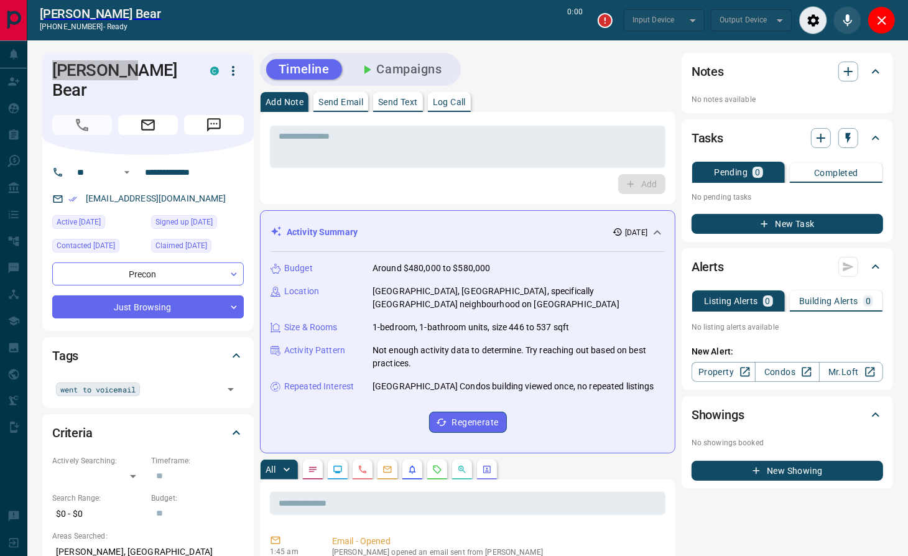 Image resolution: width=908 pixels, height=556 pixels. Describe the element at coordinates (341, 102) in the screenshot. I see `p: Send Email` at that location.